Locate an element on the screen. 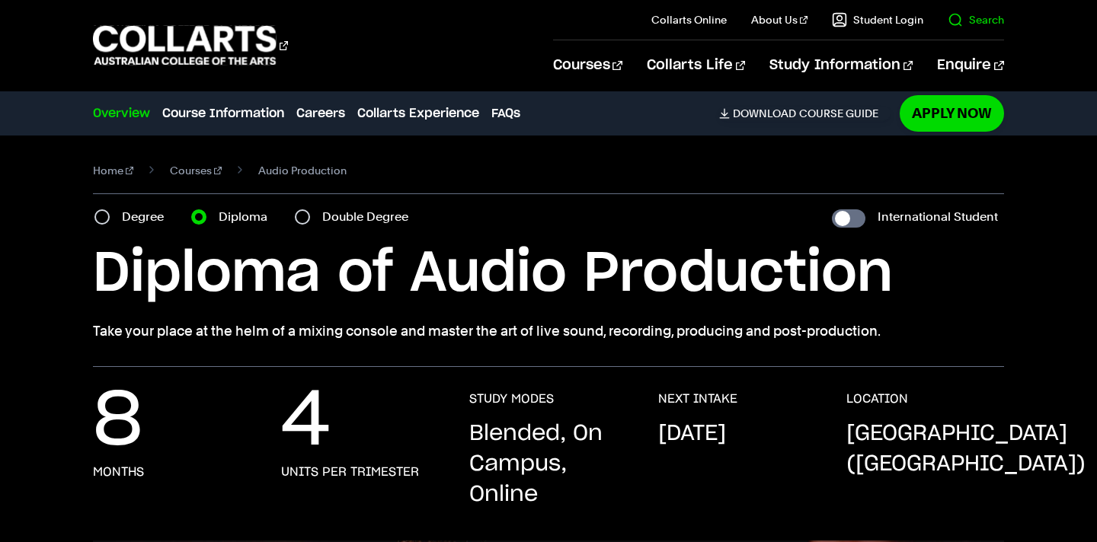 This screenshot has width=1097, height=542. label: Degree is located at coordinates (147, 217).